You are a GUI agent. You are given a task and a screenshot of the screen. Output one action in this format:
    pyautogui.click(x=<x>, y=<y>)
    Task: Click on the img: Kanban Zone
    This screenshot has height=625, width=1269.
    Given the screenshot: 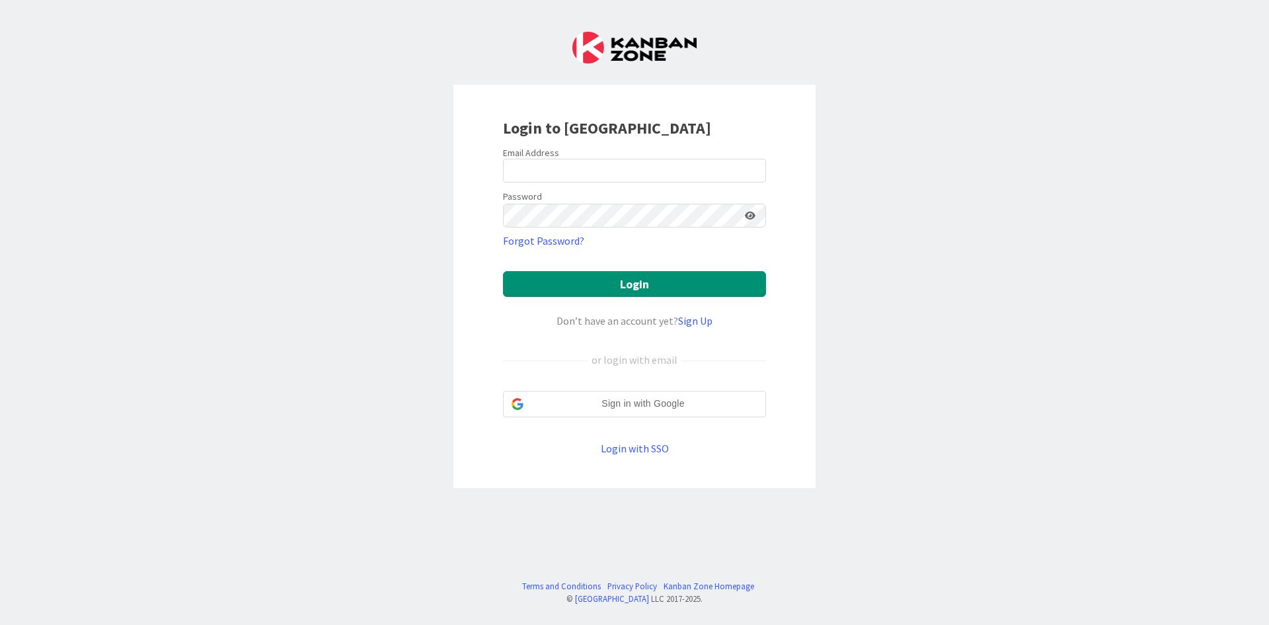 What is the action you would take?
    pyautogui.click(x=635, y=48)
    